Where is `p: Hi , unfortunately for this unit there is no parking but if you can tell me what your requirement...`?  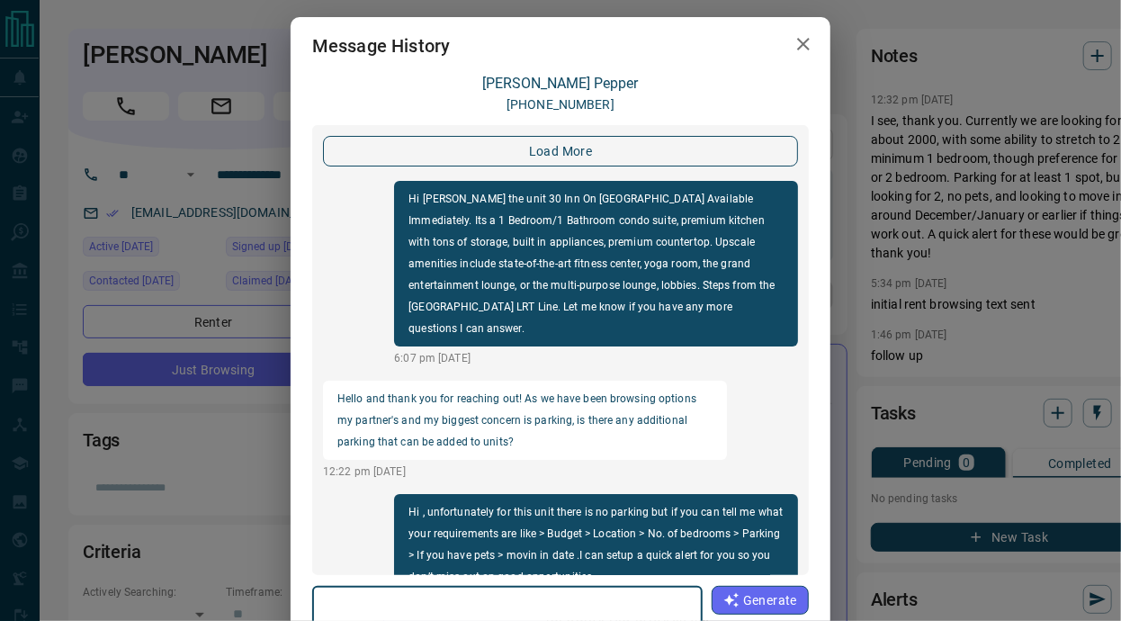 p: Hi , unfortunately for this unit there is no parking but if you can tell me what your requirement... is located at coordinates (596, 544).